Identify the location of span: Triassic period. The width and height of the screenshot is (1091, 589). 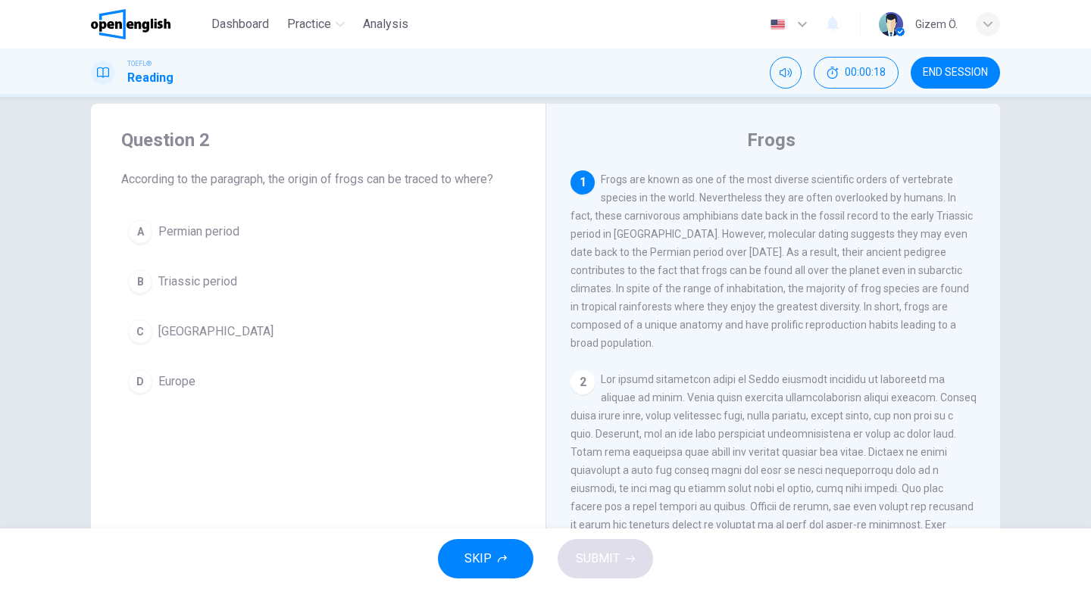
(198, 282).